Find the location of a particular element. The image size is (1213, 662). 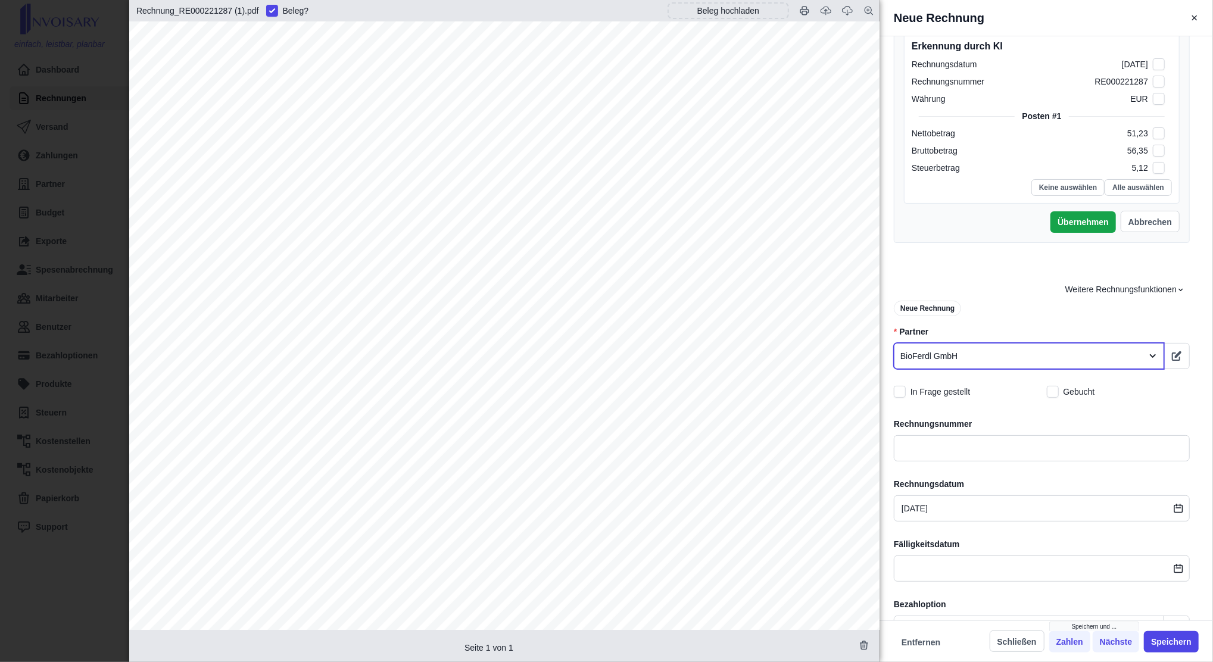

span: EUR is located at coordinates (1139, 99).